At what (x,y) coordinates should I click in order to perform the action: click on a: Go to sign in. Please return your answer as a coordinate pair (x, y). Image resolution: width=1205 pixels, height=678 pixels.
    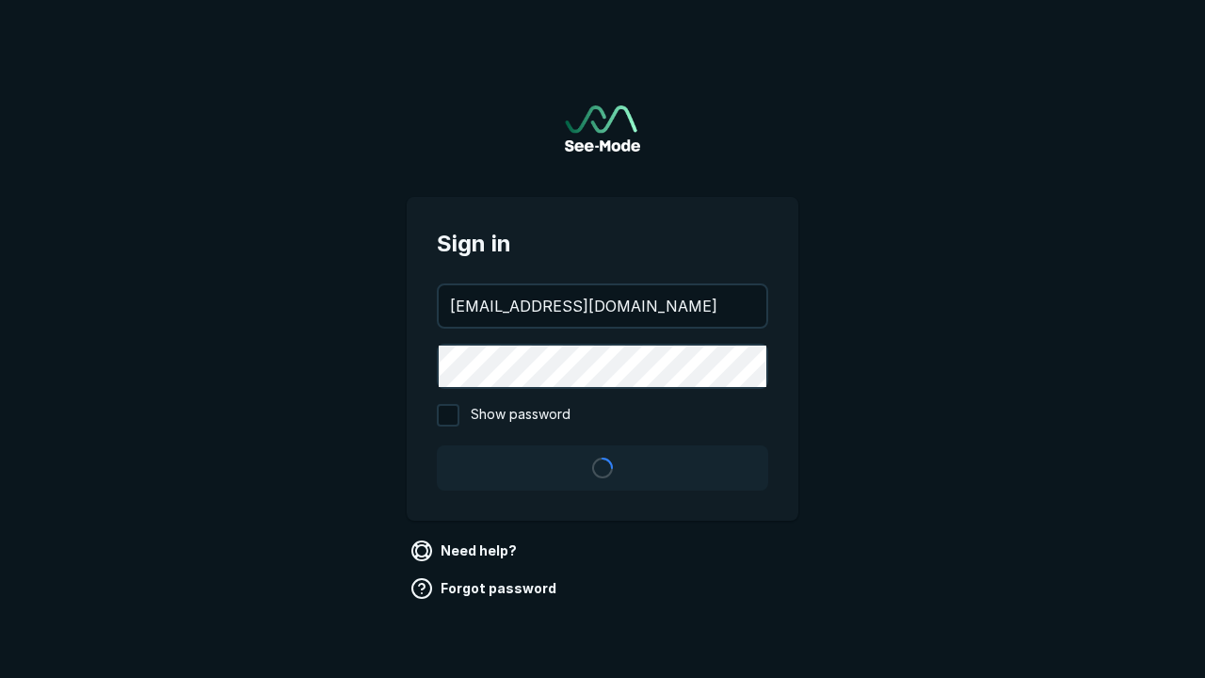
    Looking at the image, I should click on (602, 128).